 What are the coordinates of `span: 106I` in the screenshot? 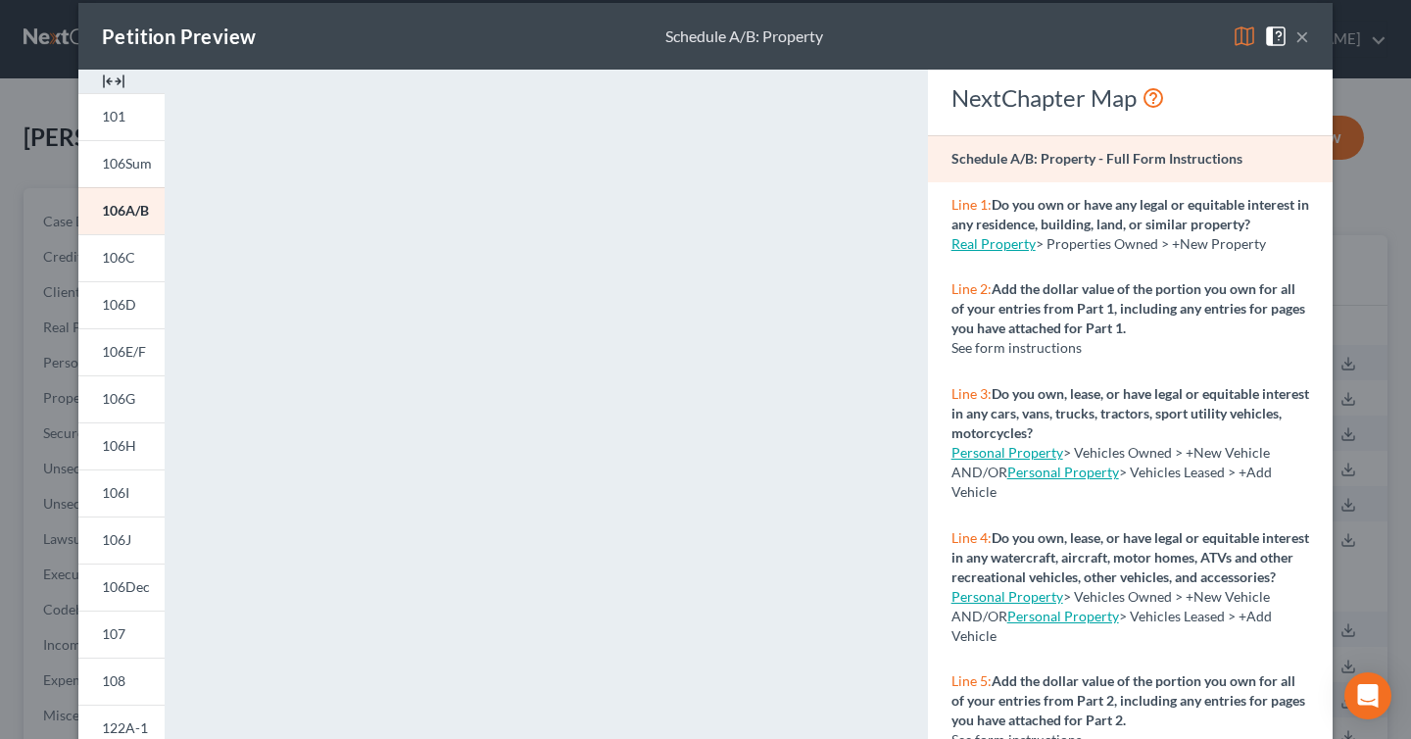 It's located at (116, 492).